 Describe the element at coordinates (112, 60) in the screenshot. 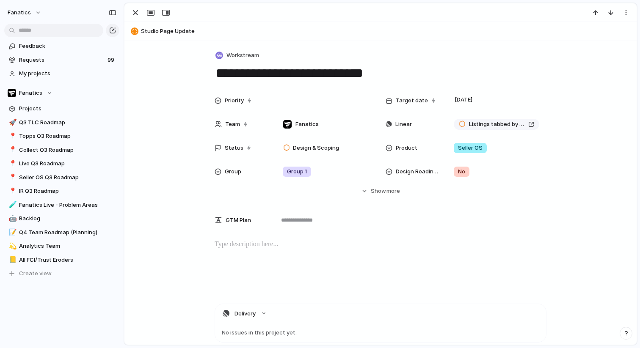

I see `span: 99` at that location.